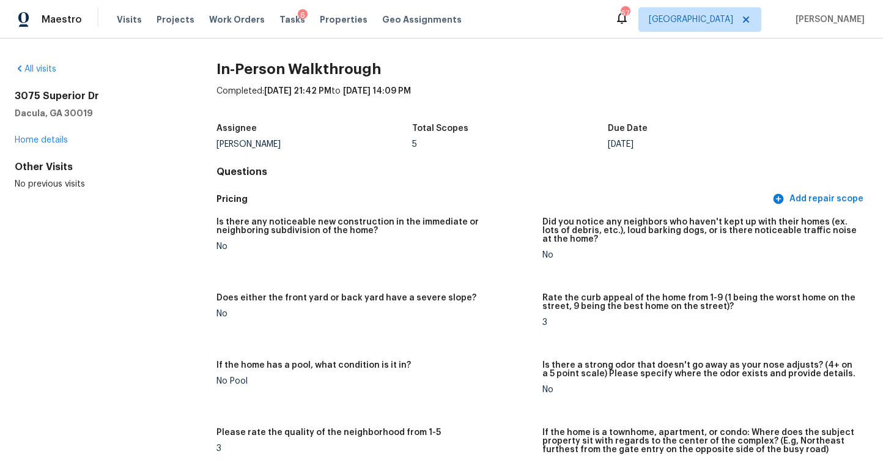  What do you see at coordinates (700, 302) in the screenshot?
I see `h5: Rate the curb appeal of the home from 1-9 (1 being the worst home on the street, 9 being the best...` at bounding box center [700, 302].